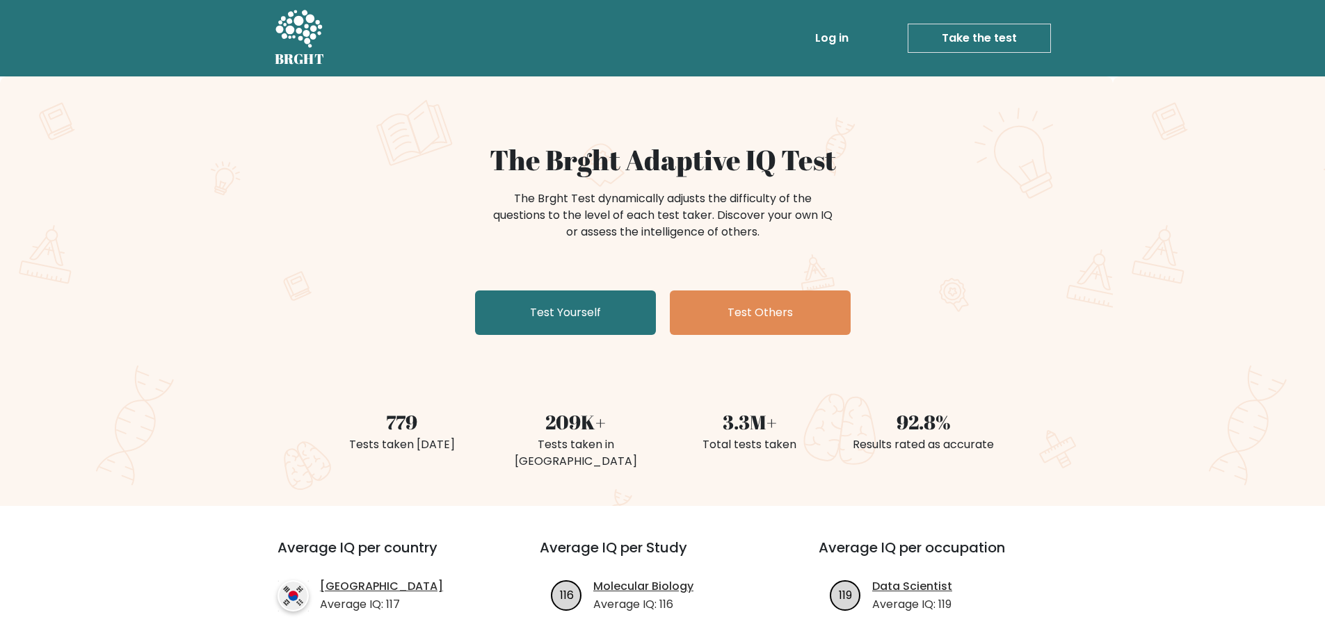 This screenshot has height=633, width=1325. Describe the element at coordinates (383, 556) in the screenshot. I see `h3: Average IQ per country` at that location.